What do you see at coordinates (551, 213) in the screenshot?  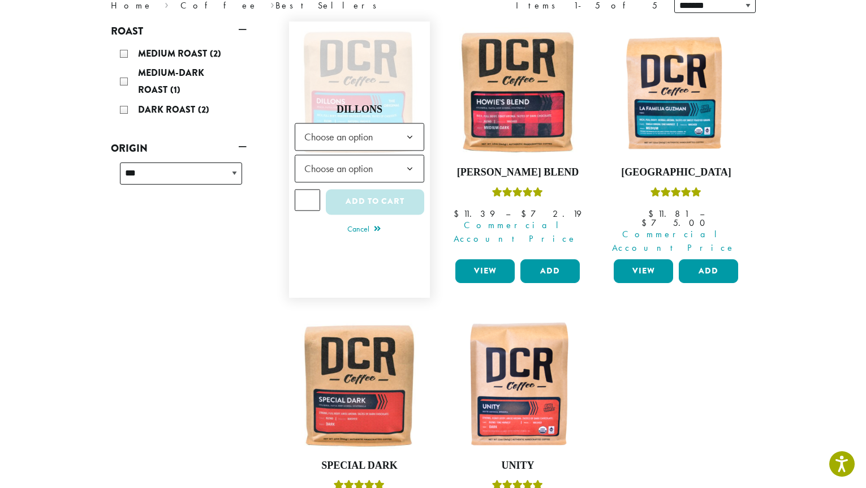 I see `bdi: 72.19` at bounding box center [551, 213].